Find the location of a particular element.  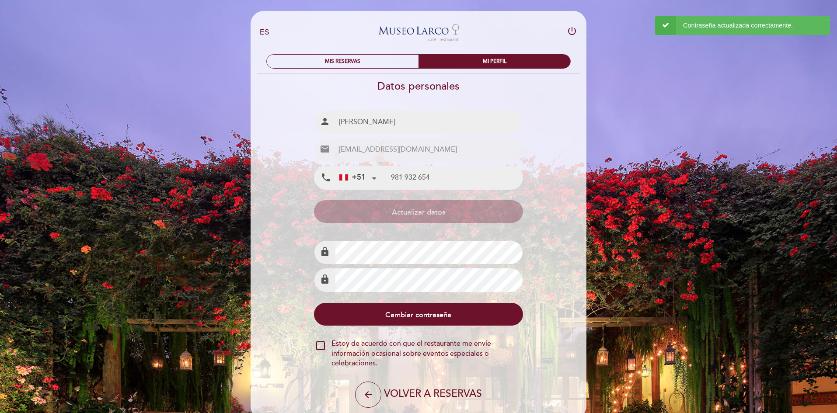

button: Cambiar contraseña is located at coordinates (418, 315).